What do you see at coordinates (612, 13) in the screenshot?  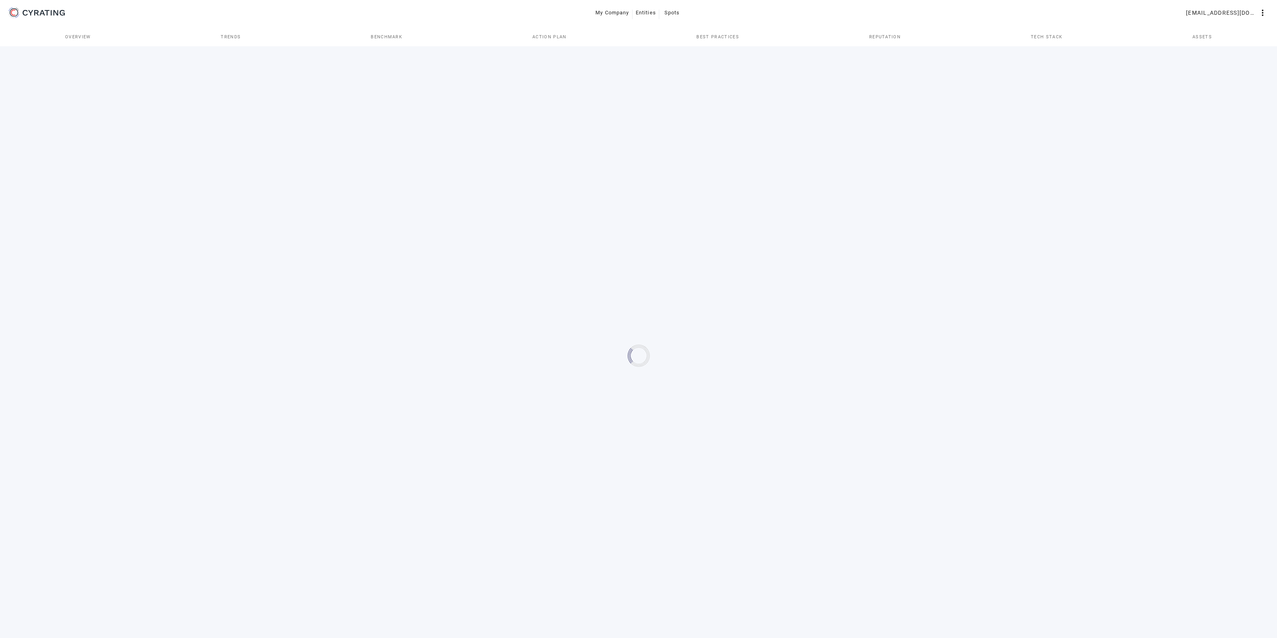 I see `button: My Company` at bounding box center [612, 13].